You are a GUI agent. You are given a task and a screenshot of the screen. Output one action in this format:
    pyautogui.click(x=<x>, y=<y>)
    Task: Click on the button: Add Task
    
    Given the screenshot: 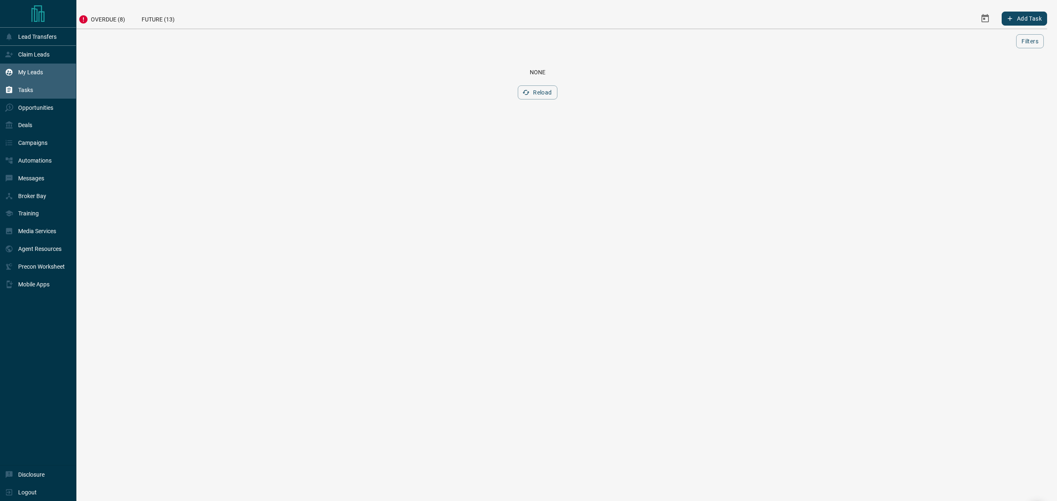 What is the action you would take?
    pyautogui.click(x=1024, y=19)
    